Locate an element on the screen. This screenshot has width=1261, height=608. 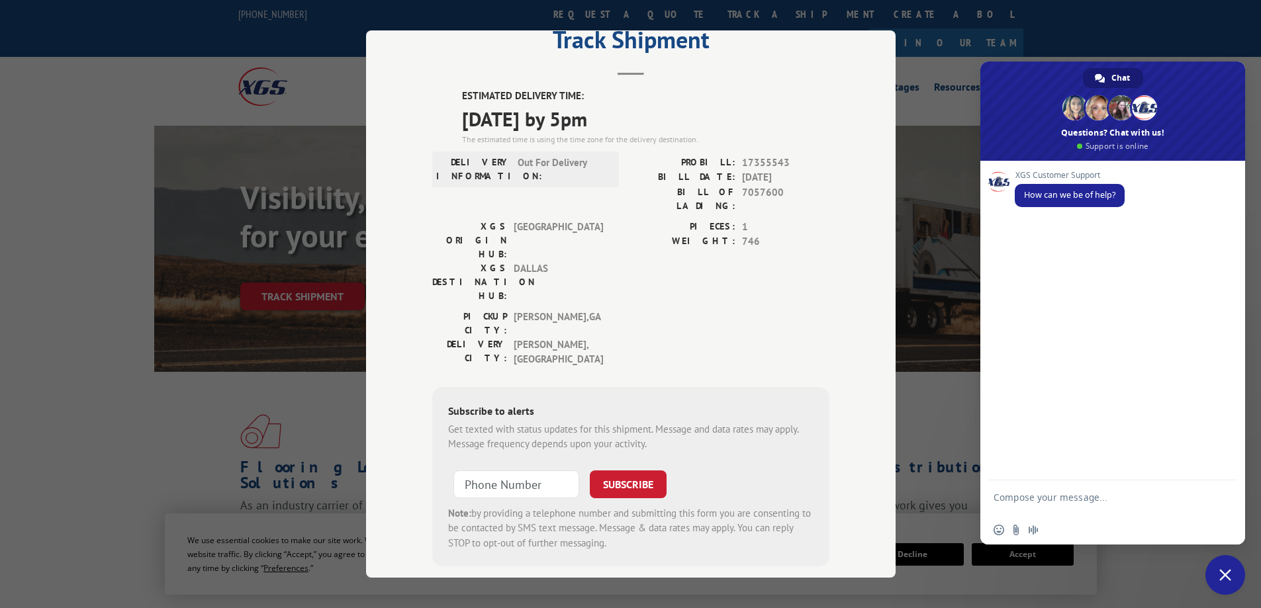
label: BILL OF LADING: is located at coordinates (683, 199).